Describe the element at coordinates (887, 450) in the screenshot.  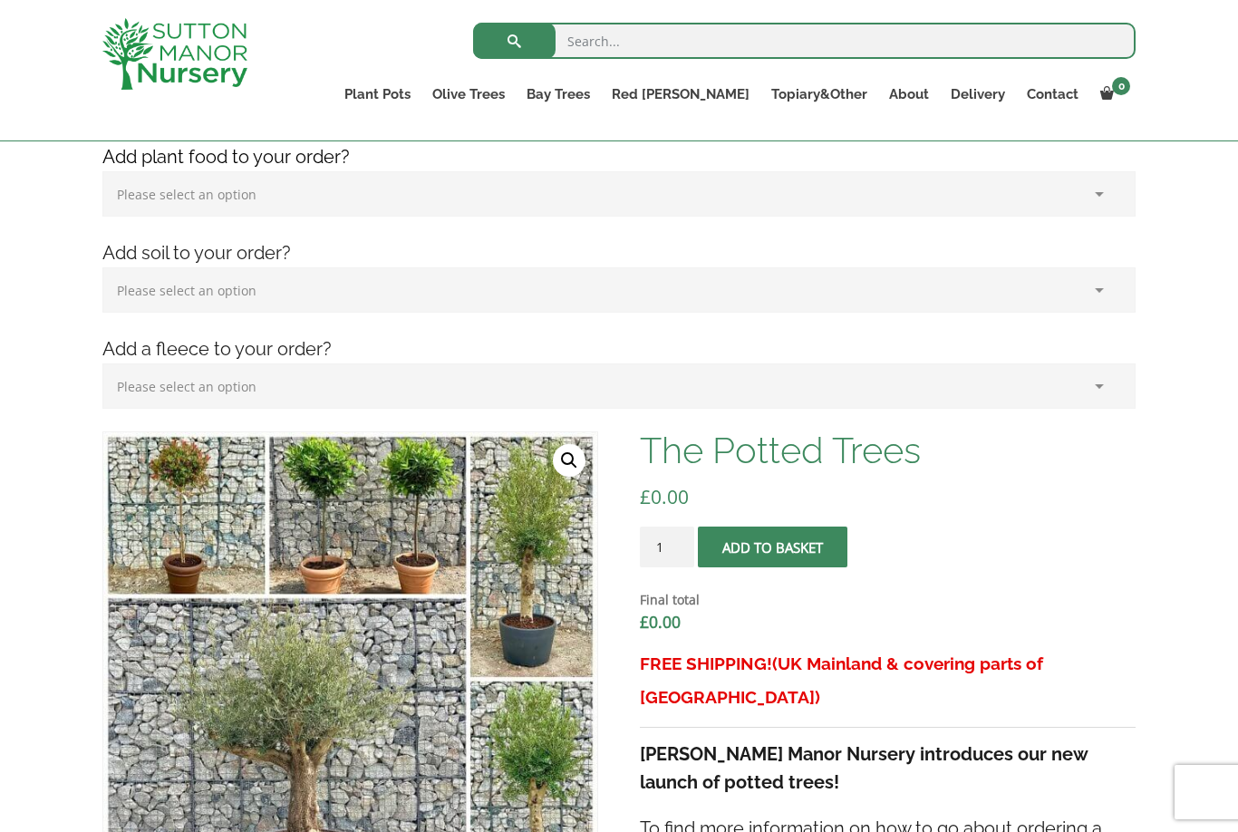
I see `h1: The Potted Trees` at that location.